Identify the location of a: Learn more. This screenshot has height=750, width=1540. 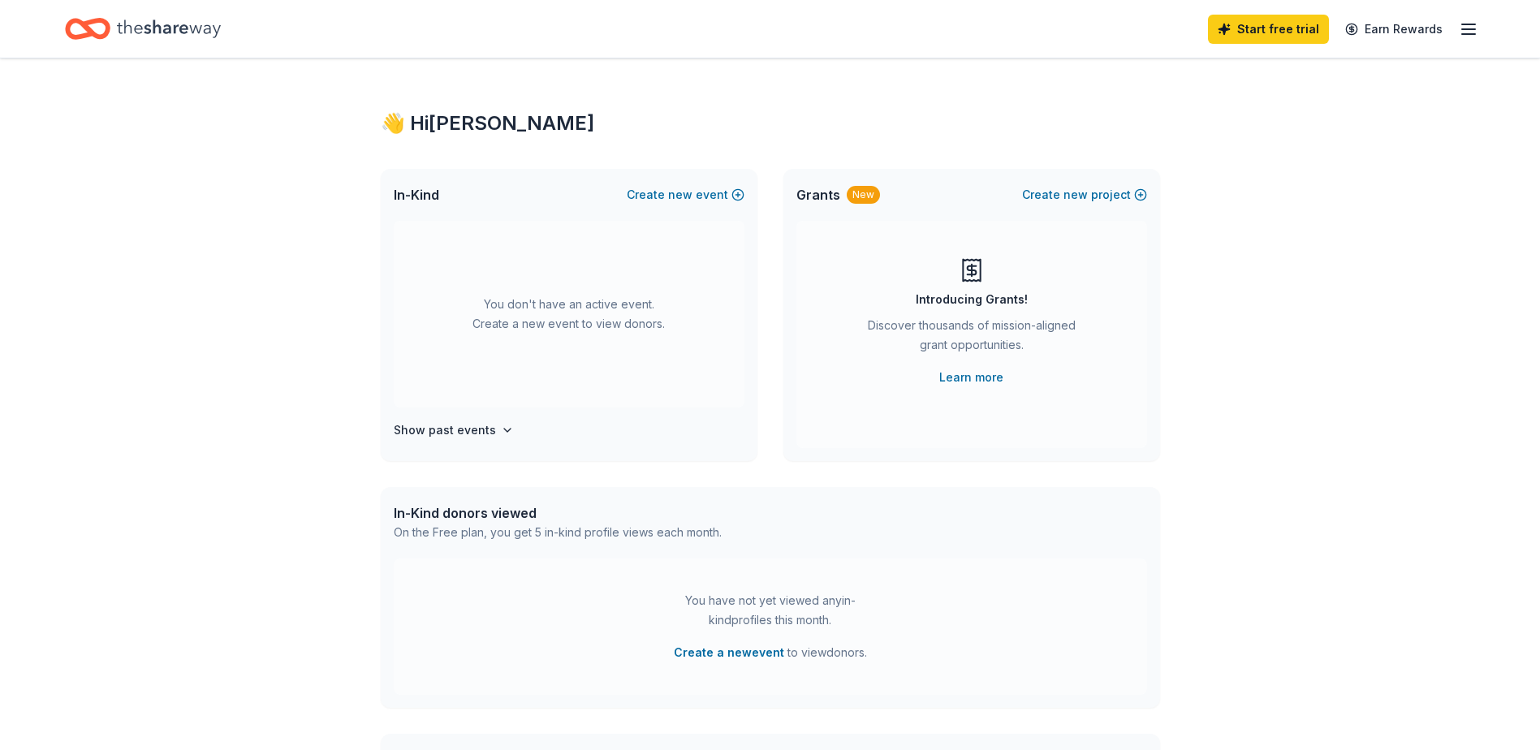
(971, 377).